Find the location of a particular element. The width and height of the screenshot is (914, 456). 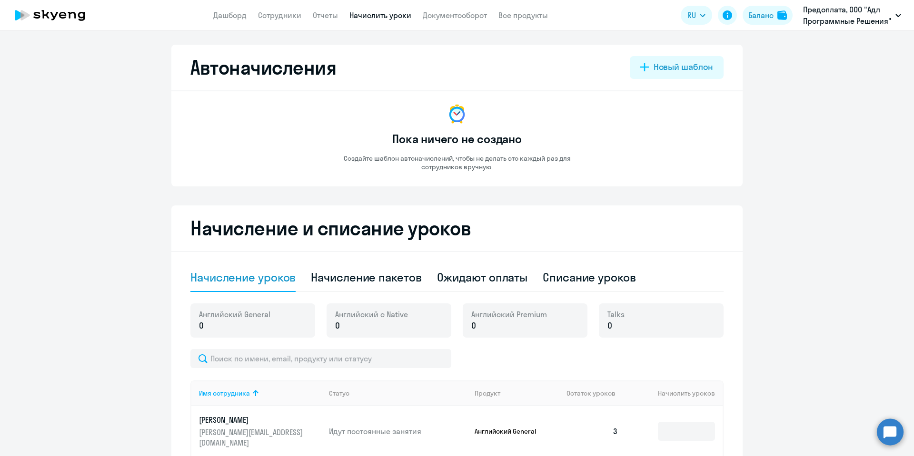

div: Начисление пакетов is located at coordinates (366, 277).